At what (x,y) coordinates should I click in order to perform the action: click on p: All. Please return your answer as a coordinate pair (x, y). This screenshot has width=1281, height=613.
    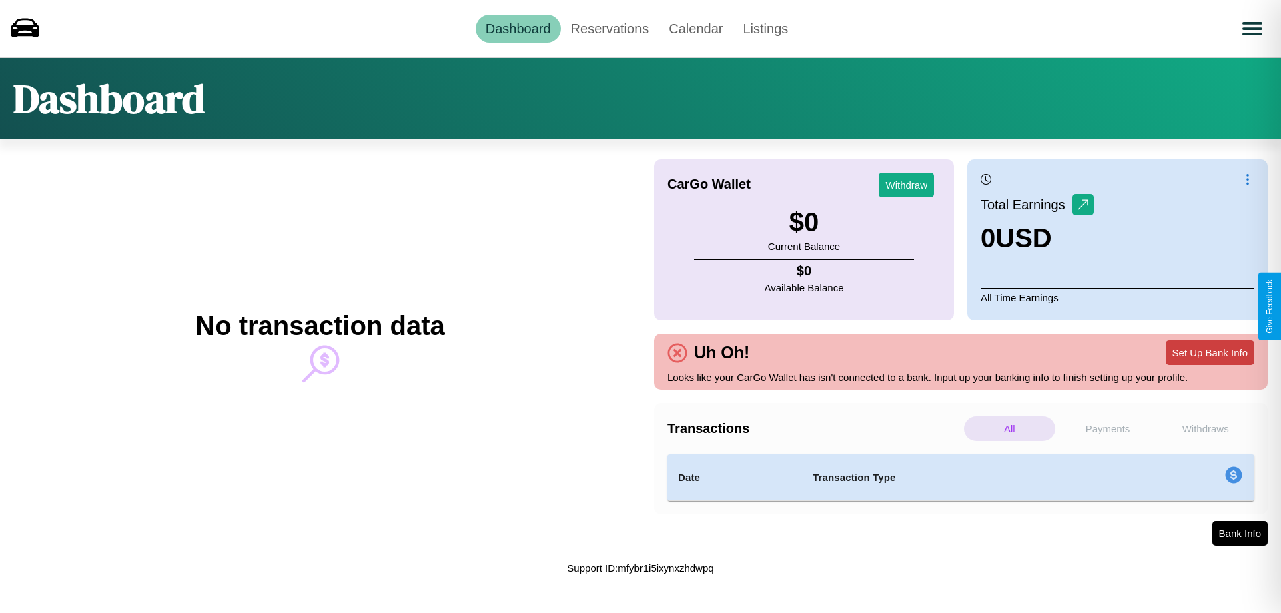
    Looking at the image, I should click on (1010, 428).